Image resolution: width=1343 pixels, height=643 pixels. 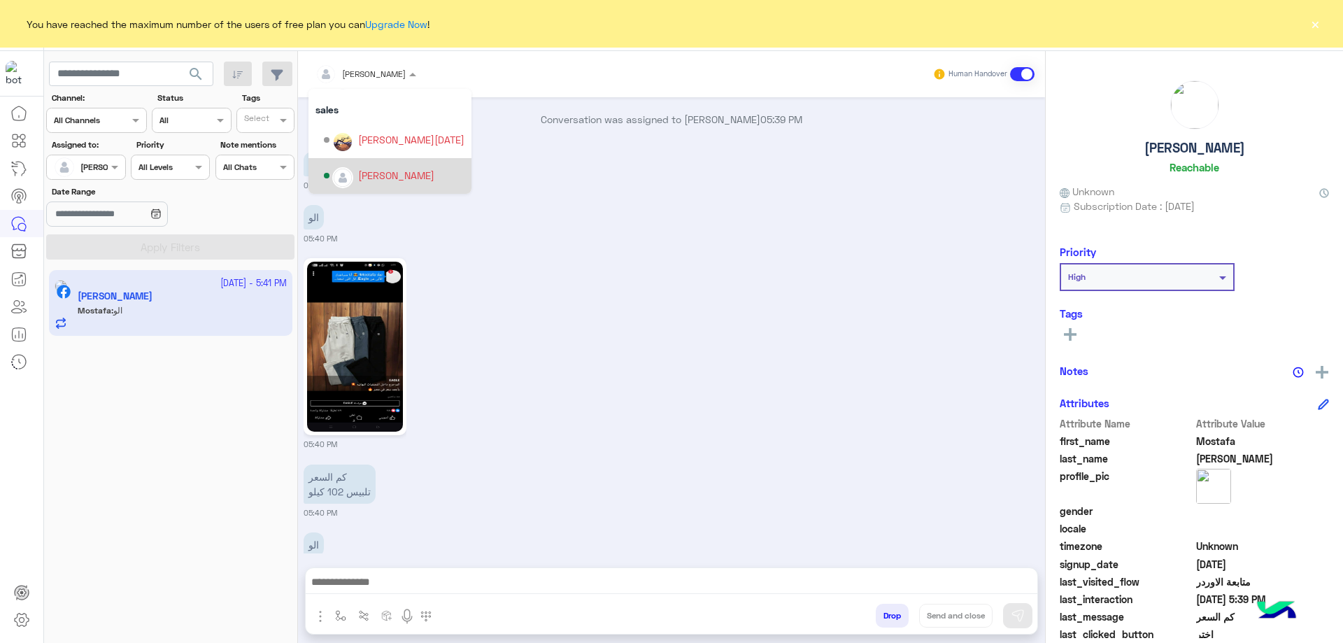 I want to click on img: ACg8ocJAd9cmCV_lg36ov6Kt_yM79juuS8Adv9pU2f3caa9IOlWTjQo=s96-c, so click(x=343, y=142).